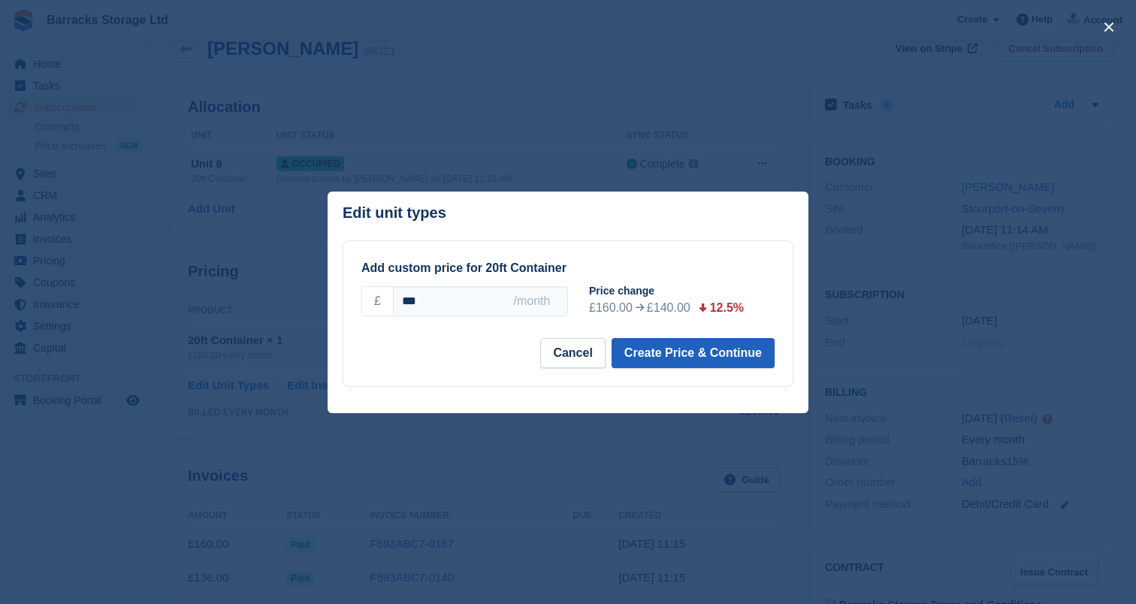 Image resolution: width=1136 pixels, height=604 pixels. What do you see at coordinates (726, 308) in the screenshot?
I see `div: 12.5%` at bounding box center [726, 308].